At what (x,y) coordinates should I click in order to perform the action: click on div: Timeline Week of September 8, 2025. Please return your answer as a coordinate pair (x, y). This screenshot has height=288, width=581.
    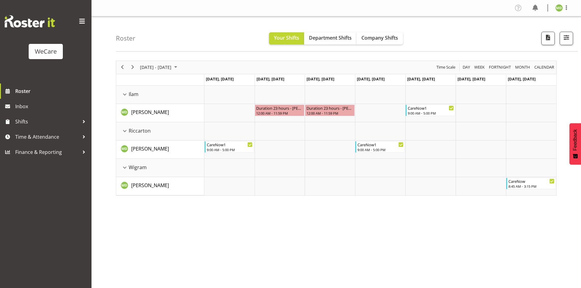
    Looking at the image, I should click on (336, 128).